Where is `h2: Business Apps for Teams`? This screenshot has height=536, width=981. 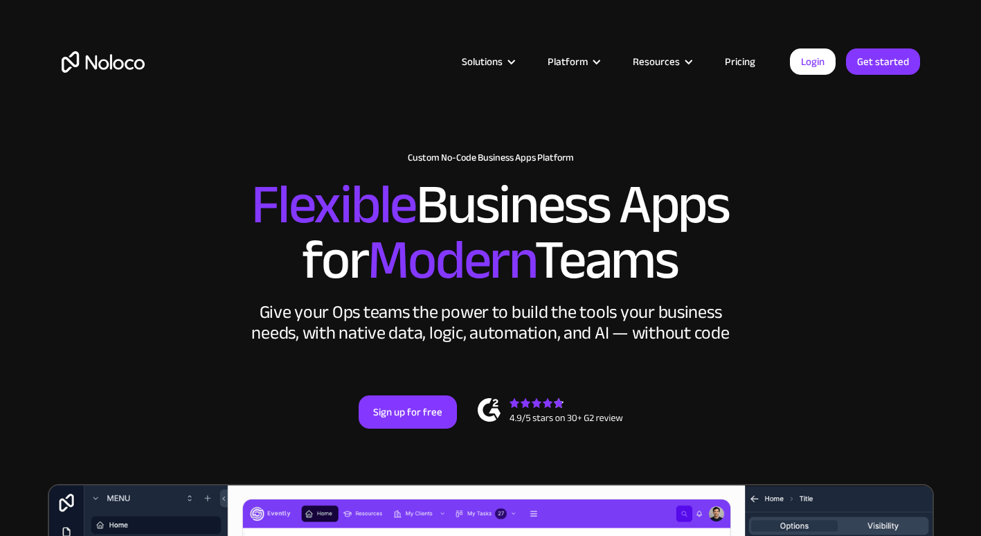
h2: Business Apps for Teams is located at coordinates (491, 233).